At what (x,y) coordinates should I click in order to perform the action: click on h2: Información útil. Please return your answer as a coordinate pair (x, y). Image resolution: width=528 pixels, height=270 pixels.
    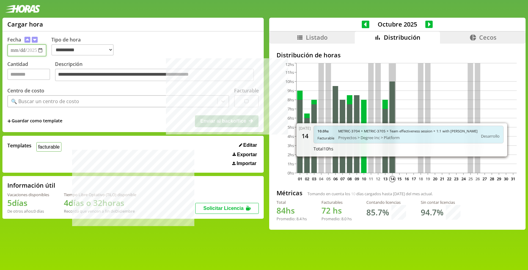
    Looking at the image, I should click on (31, 185).